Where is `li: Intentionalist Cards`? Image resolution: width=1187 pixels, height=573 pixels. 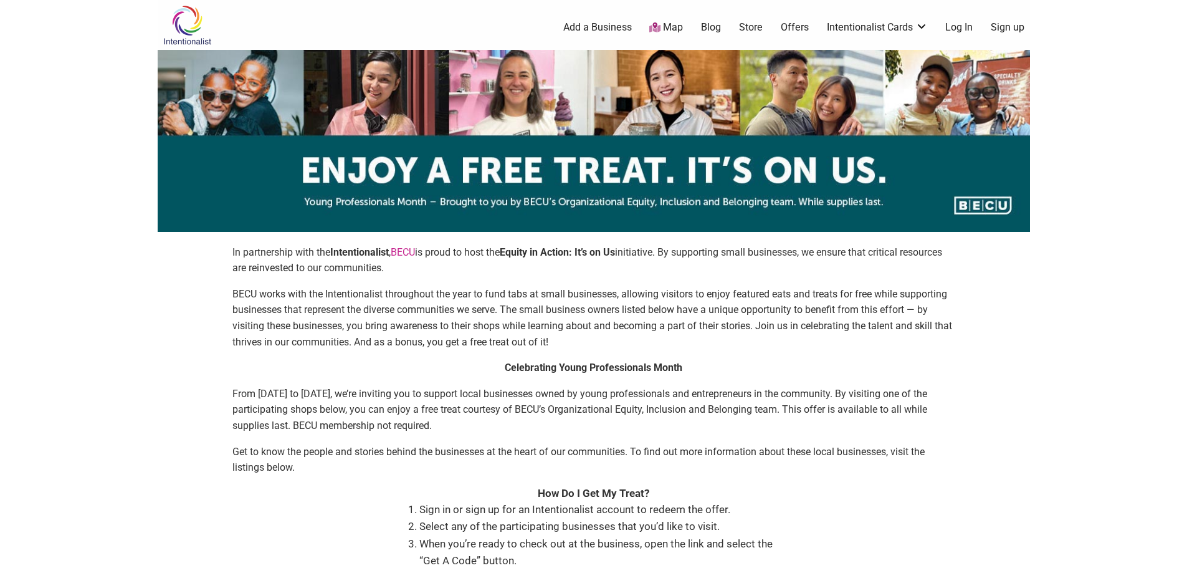 li: Intentionalist Cards is located at coordinates (877, 27).